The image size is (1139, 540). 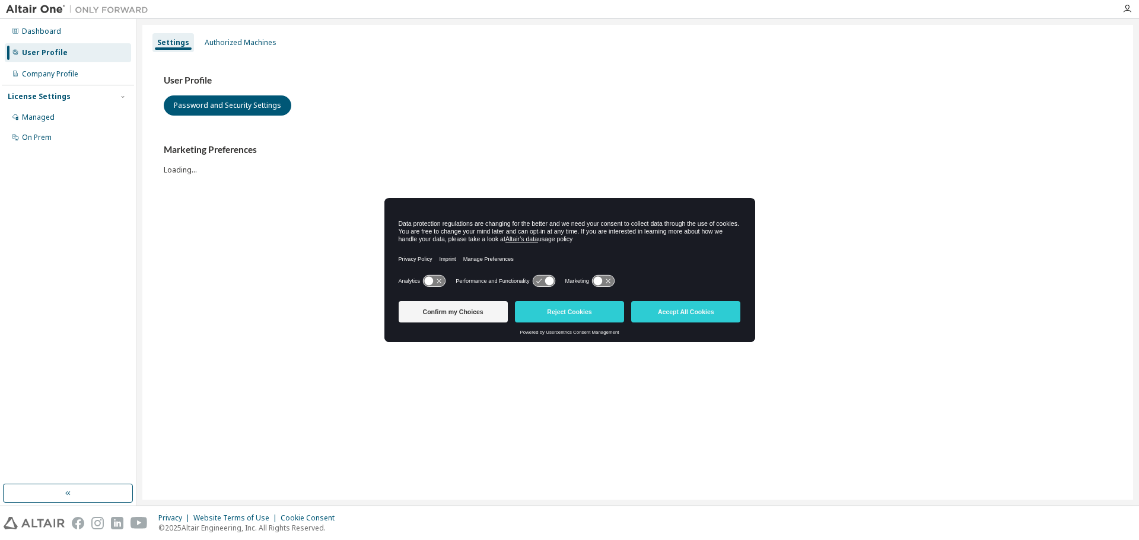 What do you see at coordinates (237, 518) in the screenshot?
I see `div: Website Terms of Use` at bounding box center [237, 518].